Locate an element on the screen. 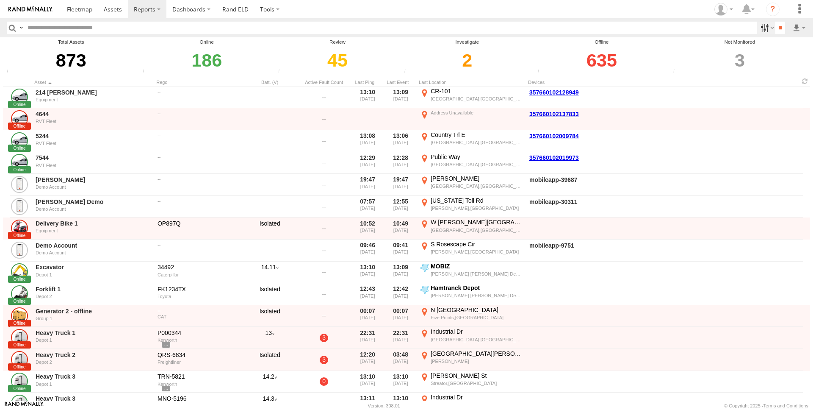 Image resolution: width=813 pixels, height=410 pixels. div: Click to filter by Investigate is located at coordinates (467, 60).